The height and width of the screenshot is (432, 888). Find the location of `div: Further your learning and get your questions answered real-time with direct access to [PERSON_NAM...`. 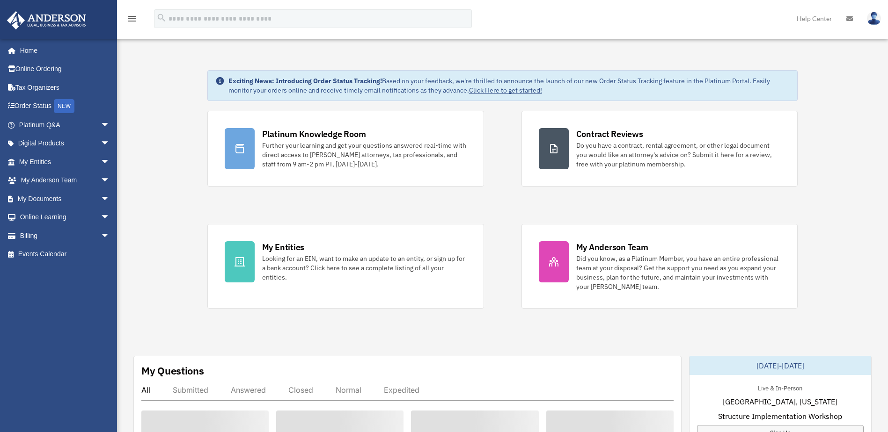

div: Further your learning and get your questions answered real-time with direct access to [PERSON_NAM... is located at coordinates (364, 155).